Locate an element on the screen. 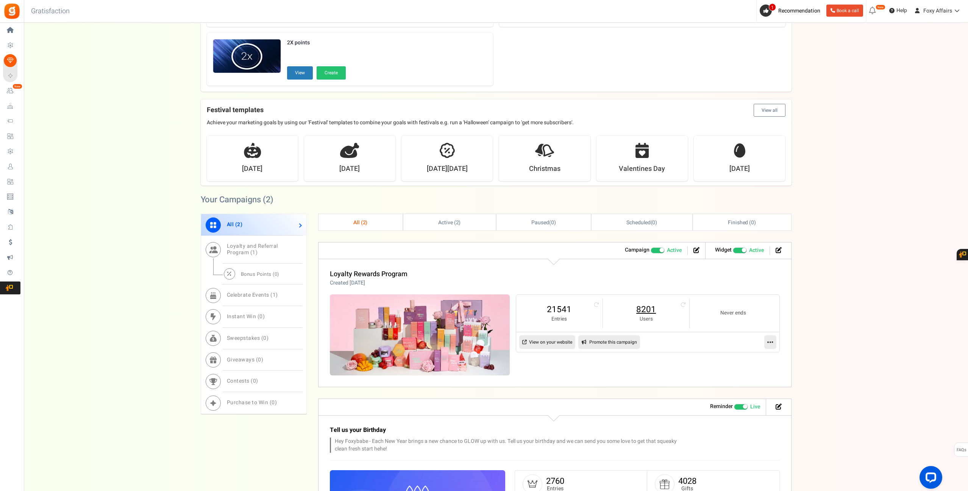  a: 4028 is located at coordinates (687, 481).